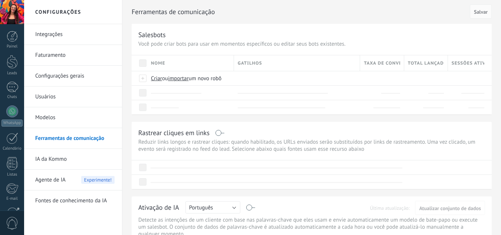 This screenshot has height=235, width=501. Describe the element at coordinates (12, 73) in the screenshot. I see `div: Leads` at that location.